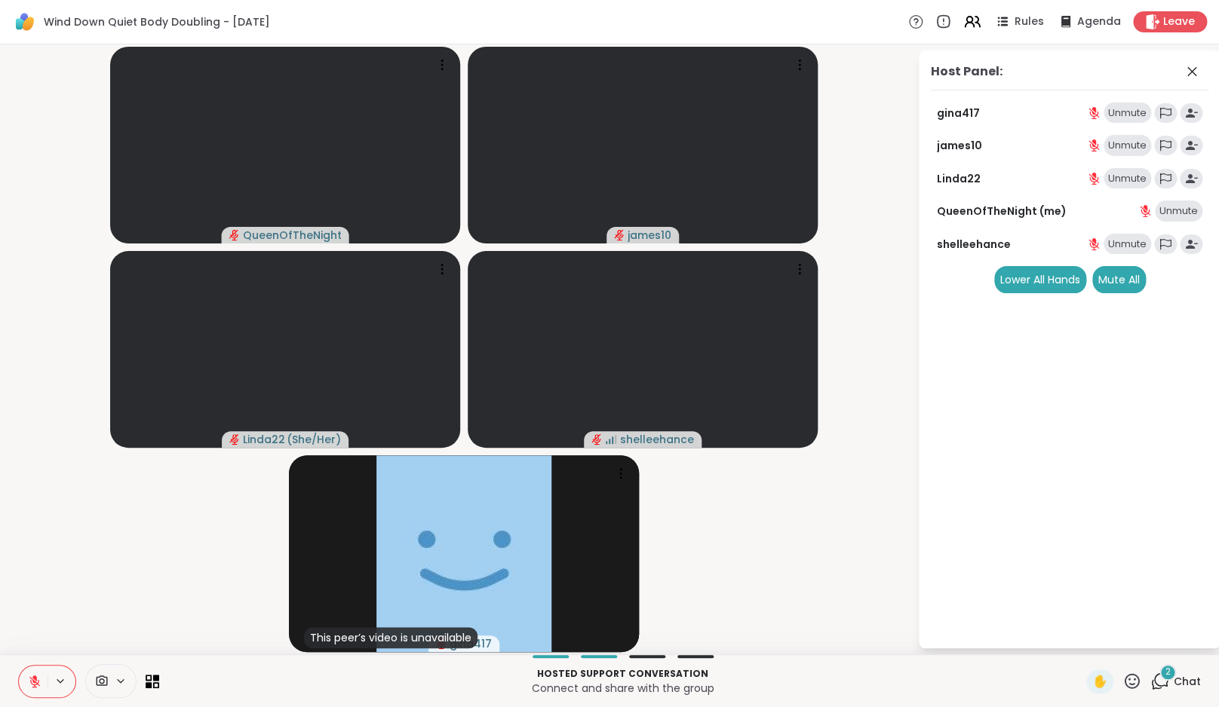 Image resolution: width=1219 pixels, height=707 pixels. Describe the element at coordinates (966, 72) in the screenshot. I see `div: Host Panel:` at that location.